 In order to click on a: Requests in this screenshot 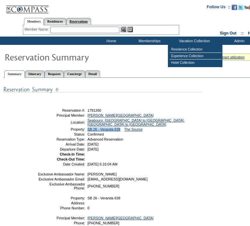, I will do `click(54, 74)`.